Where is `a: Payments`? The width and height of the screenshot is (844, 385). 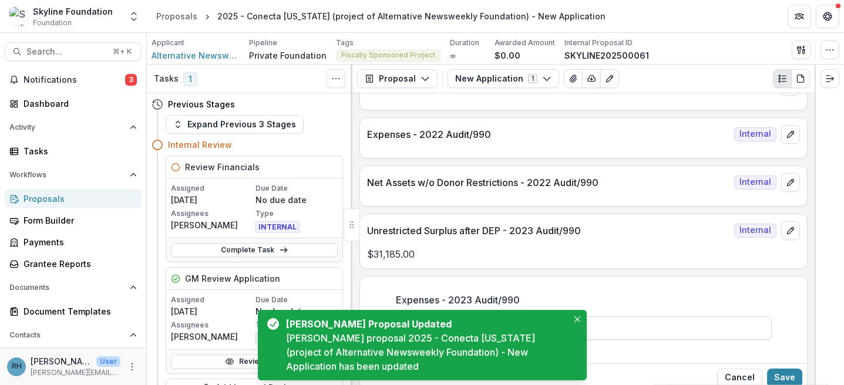 a: Payments is located at coordinates (73, 242).